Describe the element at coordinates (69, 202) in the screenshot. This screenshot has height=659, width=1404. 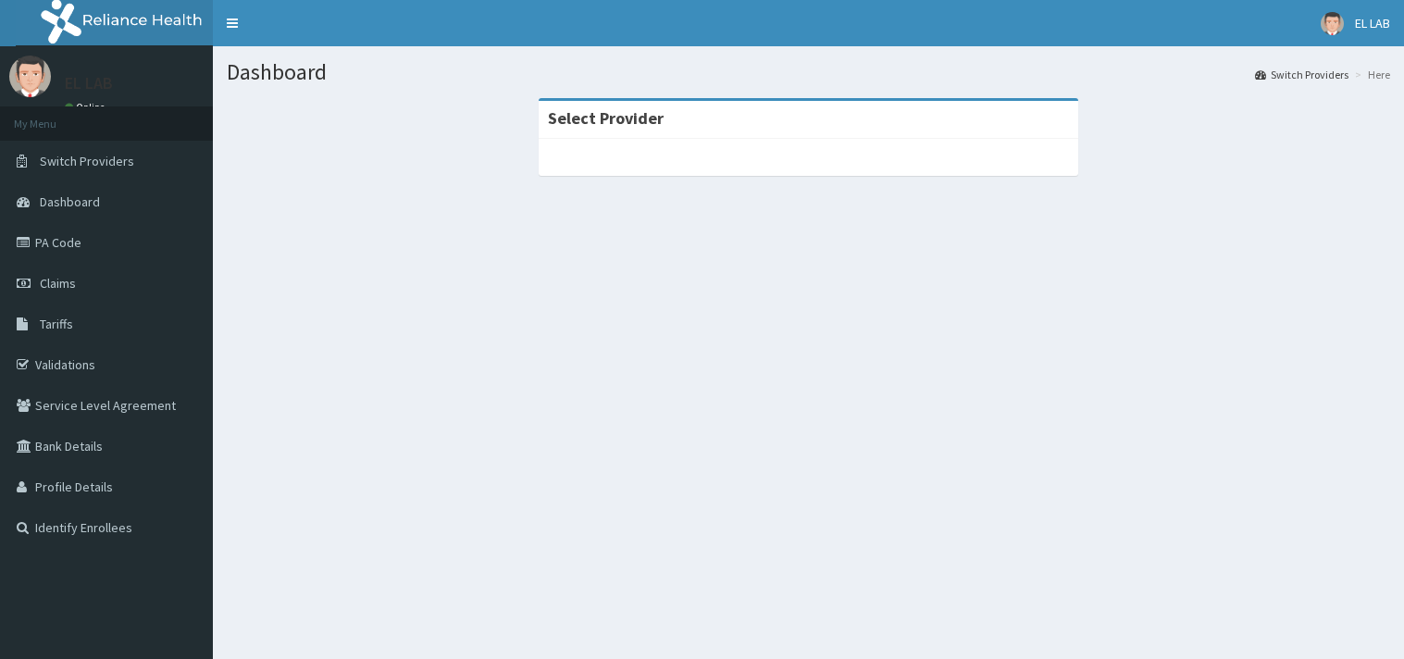
I see `span: Dashboard` at that location.